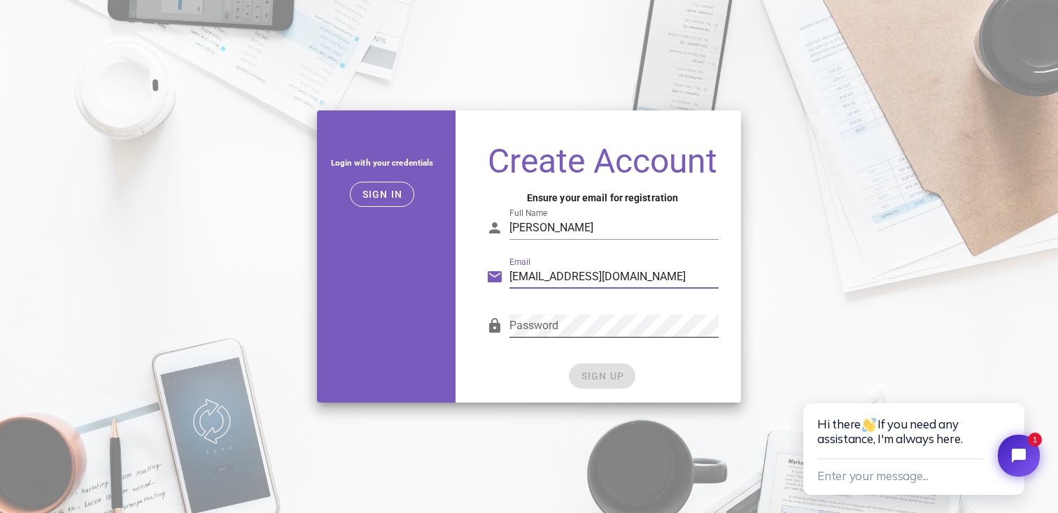 Image resolution: width=1058 pixels, height=513 pixels. I want to click on label: Email, so click(520, 262).